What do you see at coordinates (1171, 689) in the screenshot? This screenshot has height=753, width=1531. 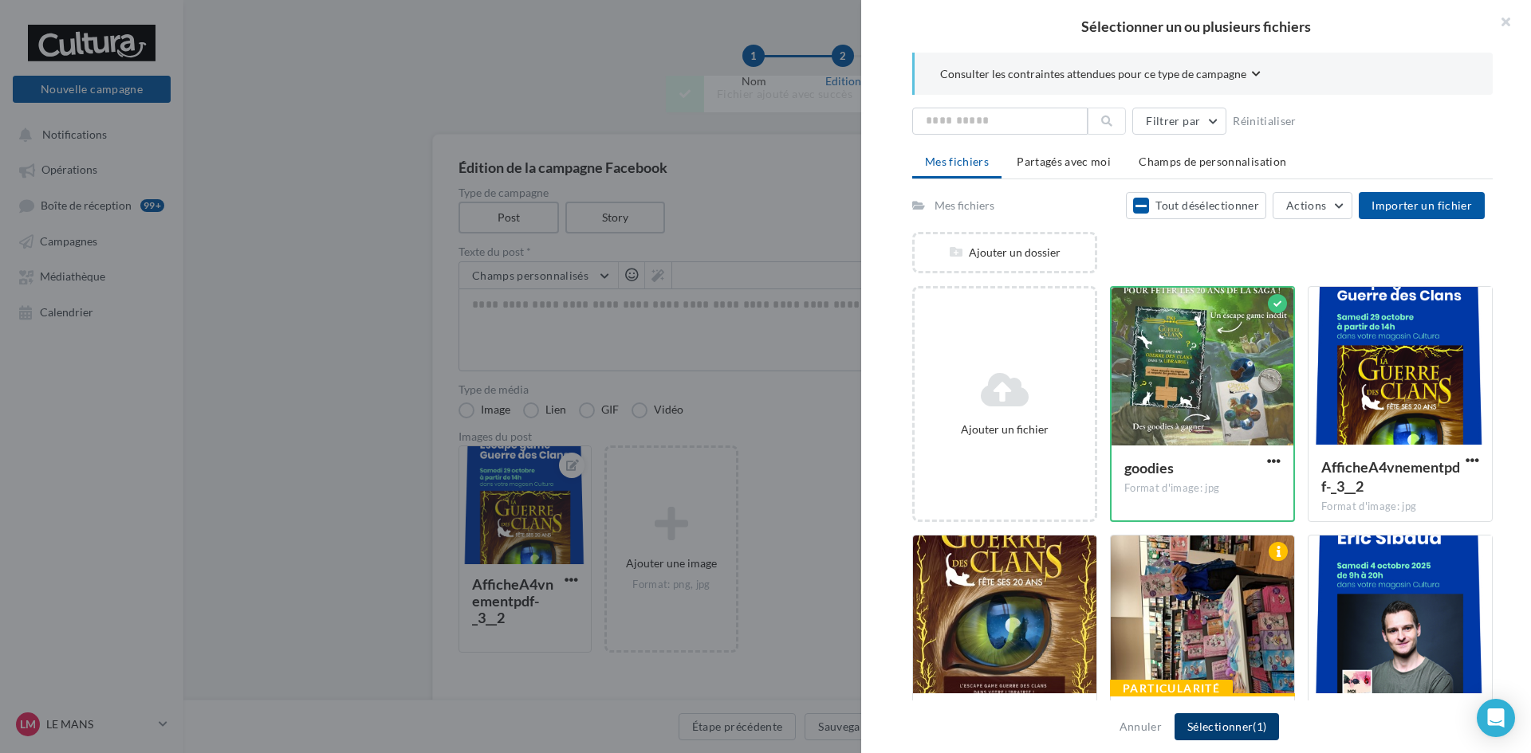 I see `div: Particularité` at bounding box center [1171, 689].